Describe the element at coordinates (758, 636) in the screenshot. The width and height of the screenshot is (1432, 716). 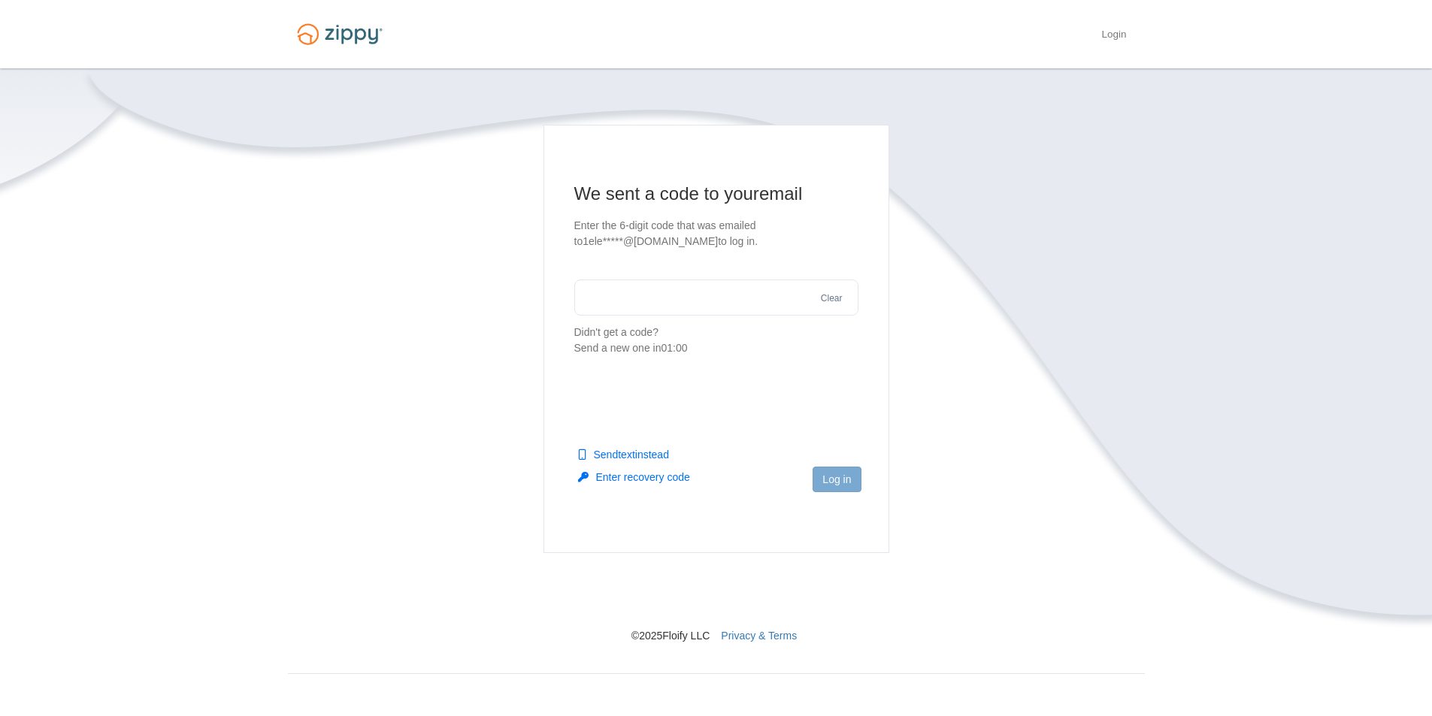
I see `a: Privacy & Terms` at that location.